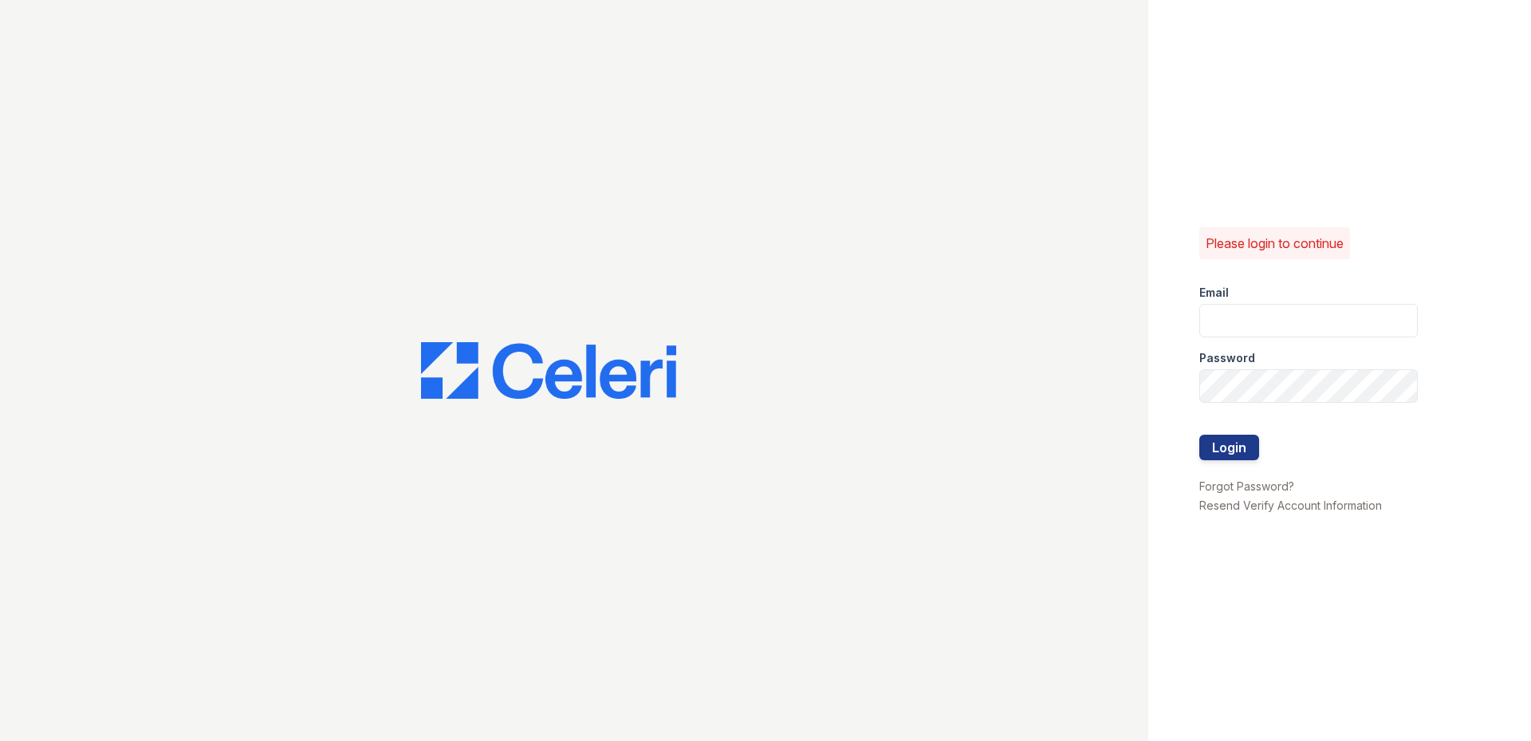 This screenshot has width=1531, height=741. Describe the element at coordinates (1229, 447) in the screenshot. I see `button: Login` at that location.